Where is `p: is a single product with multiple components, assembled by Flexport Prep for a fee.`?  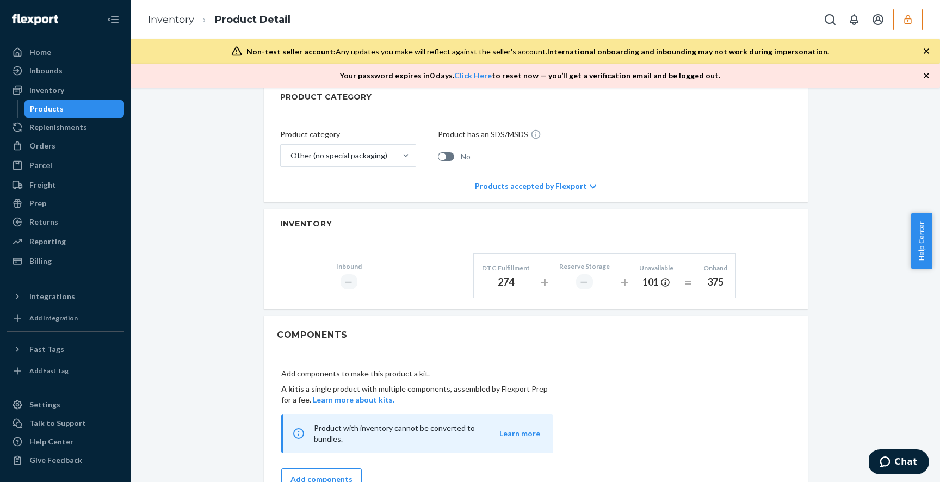 p: is a single product with multiple components, assembled by Flexport Prep for a fee. is located at coordinates (417, 394).